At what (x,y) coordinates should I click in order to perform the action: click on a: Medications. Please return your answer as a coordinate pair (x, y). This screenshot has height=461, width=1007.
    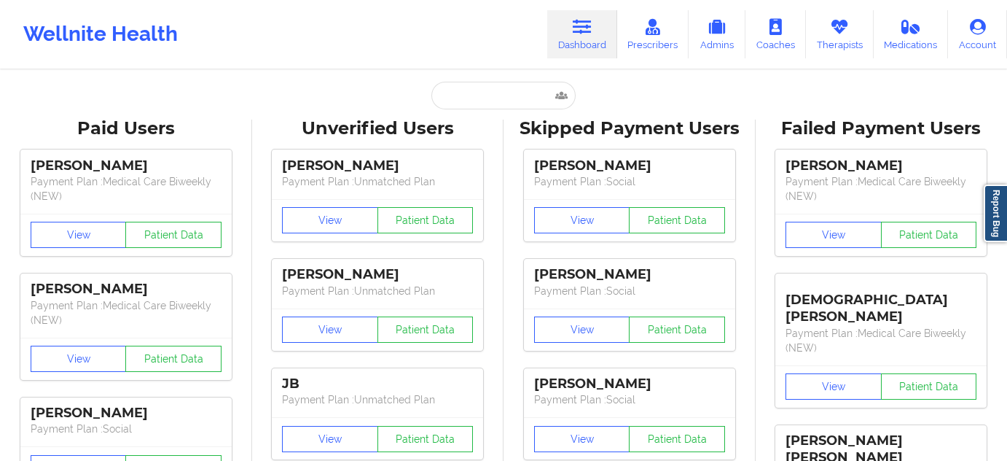
    Looking at the image, I should click on (911, 34).